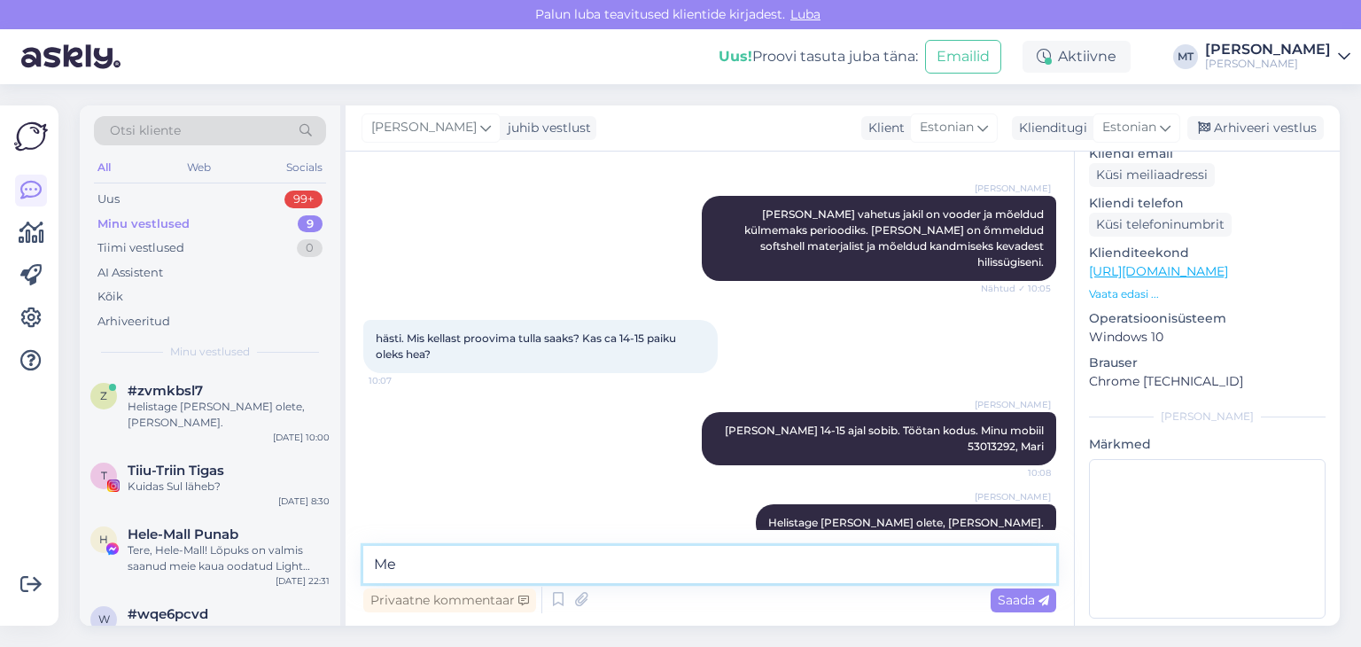 The height and width of the screenshot is (647, 1361). I want to click on span: Otsi kliente, so click(145, 130).